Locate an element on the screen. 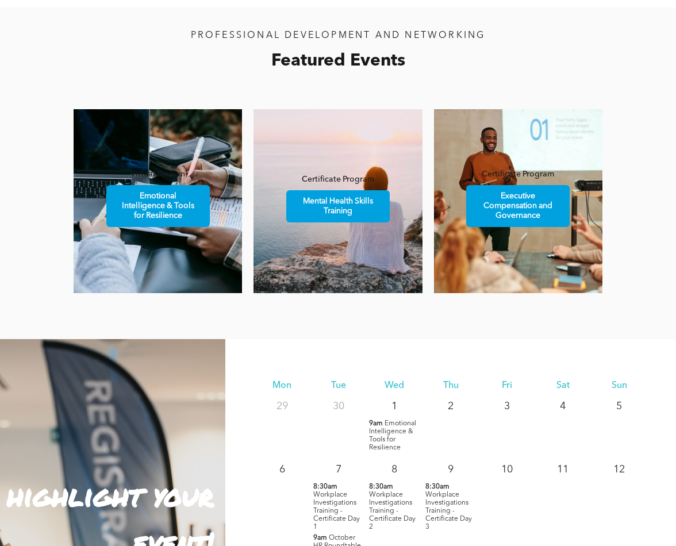 The image size is (676, 546). div: Thu is located at coordinates (450, 385).